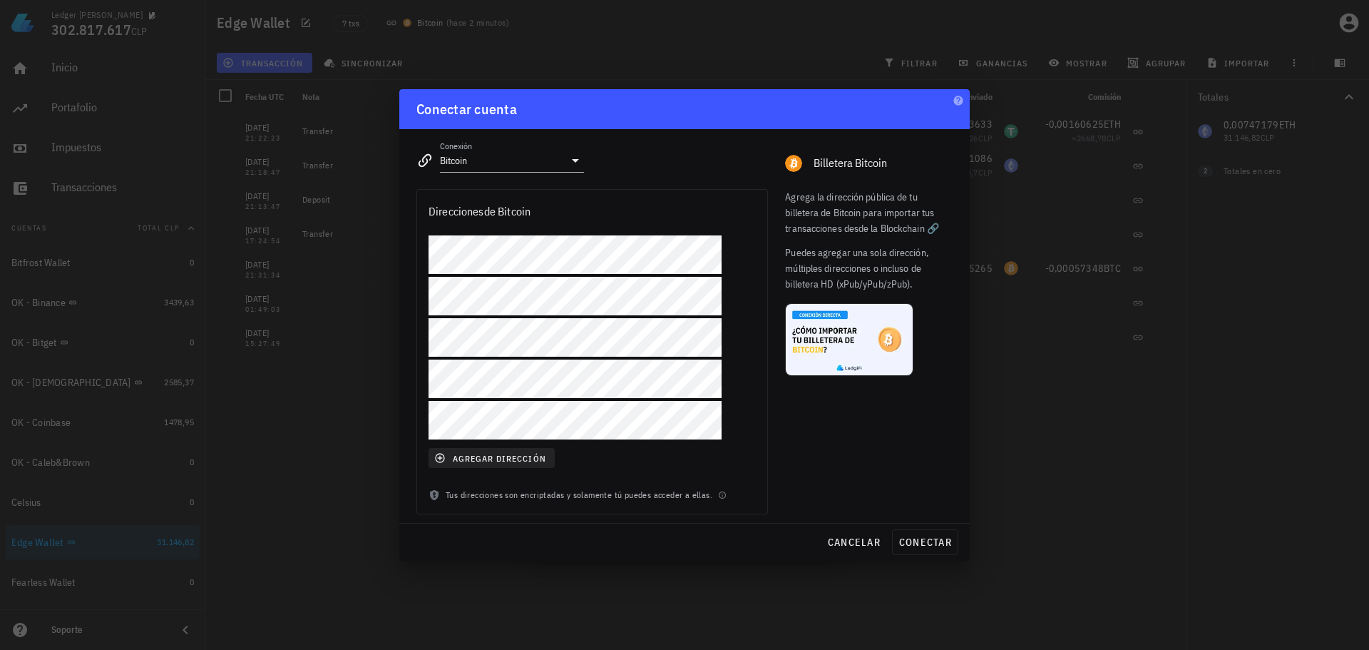 The width and height of the screenshot is (1369, 650). I want to click on span: agregar dirección, so click(491, 458).